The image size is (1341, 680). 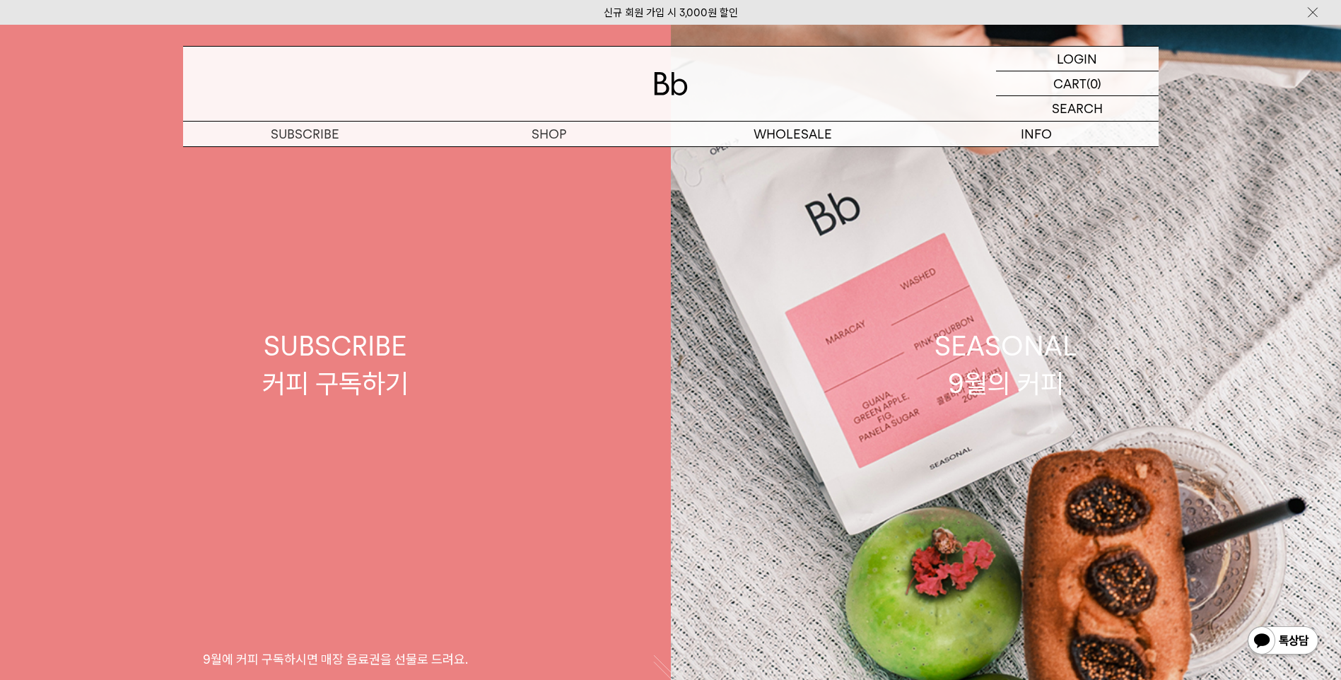 I want to click on a: SUBSCRIBE, so click(x=305, y=134).